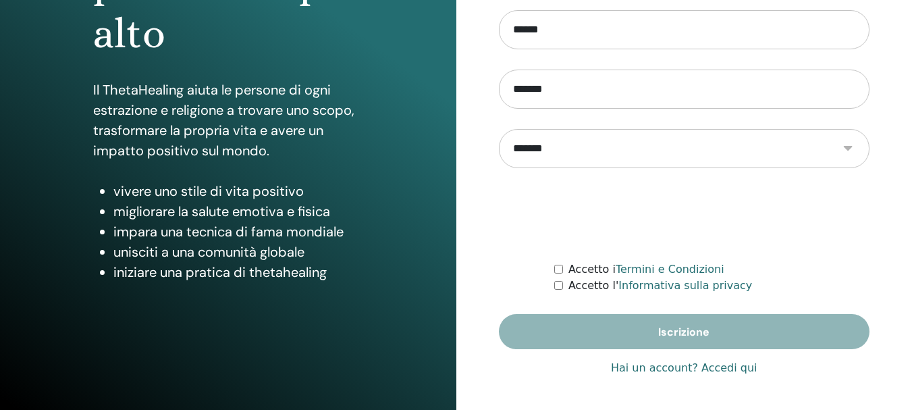 This screenshot has width=912, height=410. Describe the element at coordinates (220, 272) in the screenshot. I see `font: iniziare una pratica di thetahealing` at that location.